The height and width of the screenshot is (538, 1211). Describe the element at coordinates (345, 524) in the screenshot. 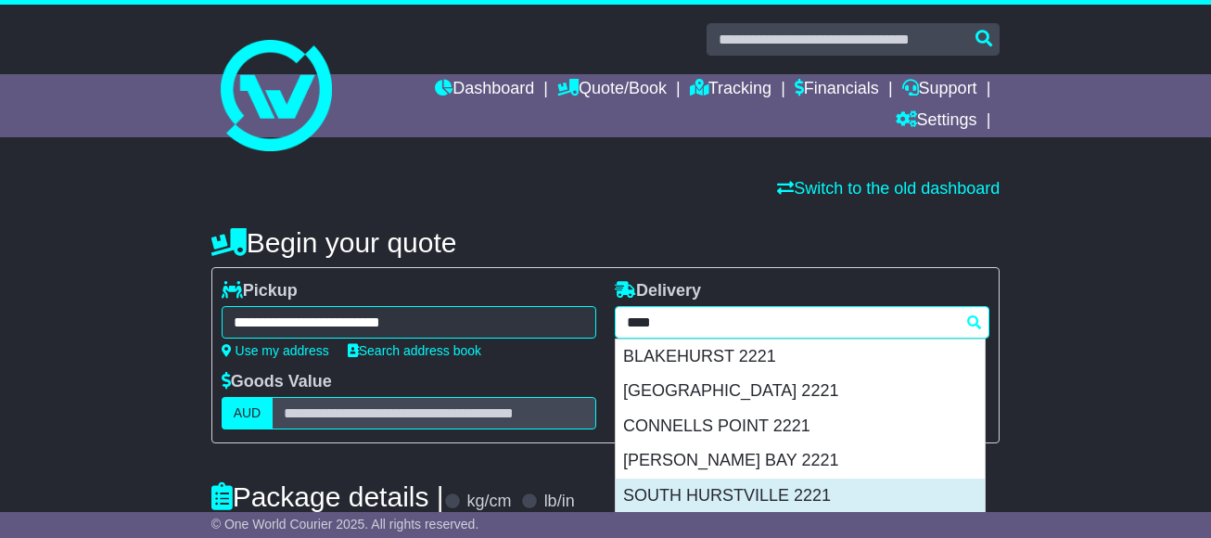

I see `span: © One World Courier 2025. All rights reserved.` at that location.